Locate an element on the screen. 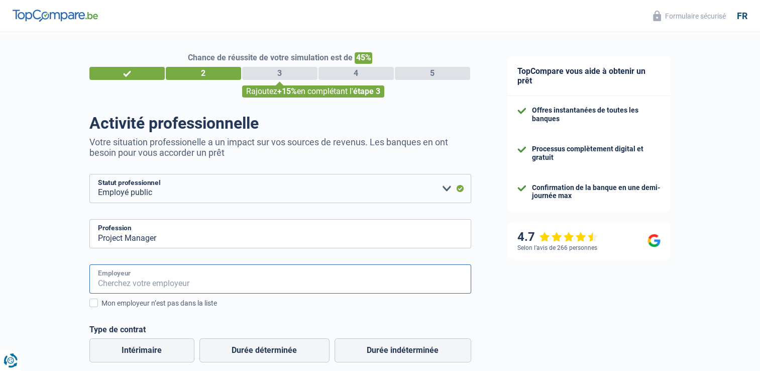 The width and height of the screenshot is (760, 371). div: 3 is located at coordinates (280, 73).